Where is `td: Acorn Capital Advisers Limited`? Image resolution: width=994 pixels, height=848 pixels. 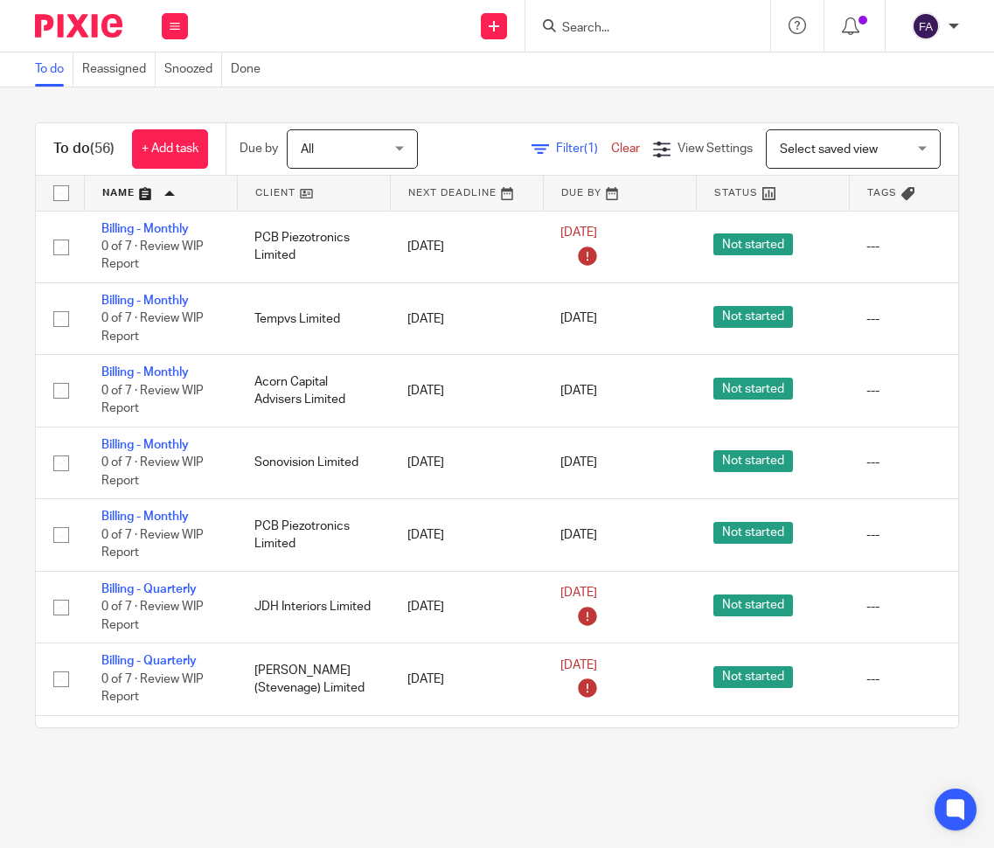
td: Acorn Capital Advisers Limited is located at coordinates (313, 391).